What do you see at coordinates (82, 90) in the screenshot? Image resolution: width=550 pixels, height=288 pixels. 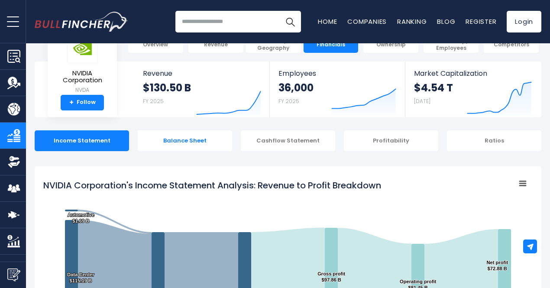 I see `small: NVDA` at bounding box center [82, 90].